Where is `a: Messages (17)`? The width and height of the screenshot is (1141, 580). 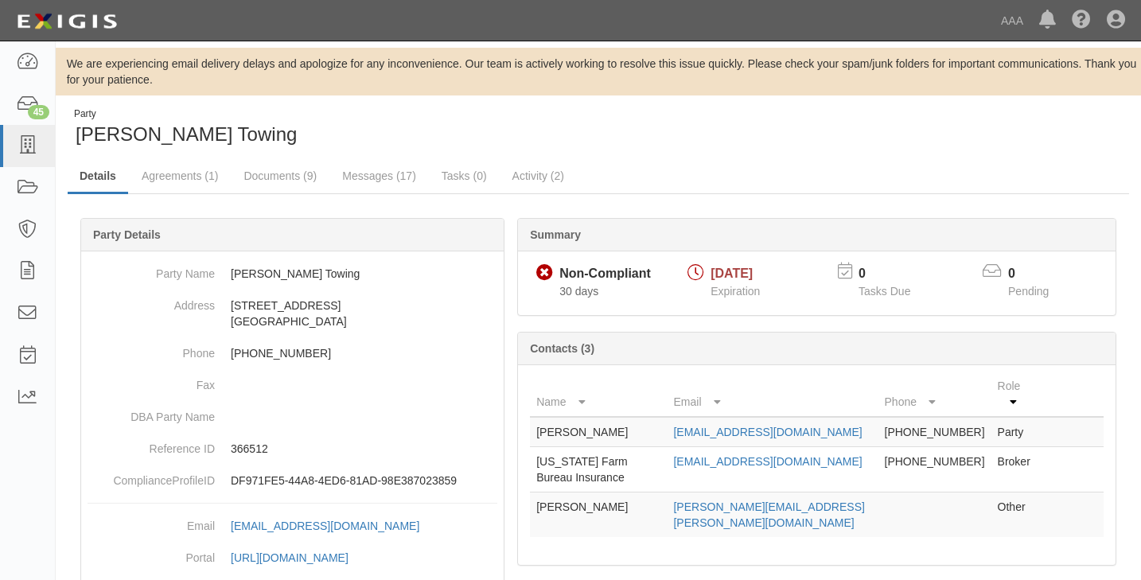
a: Messages (17) is located at coordinates (379, 176).